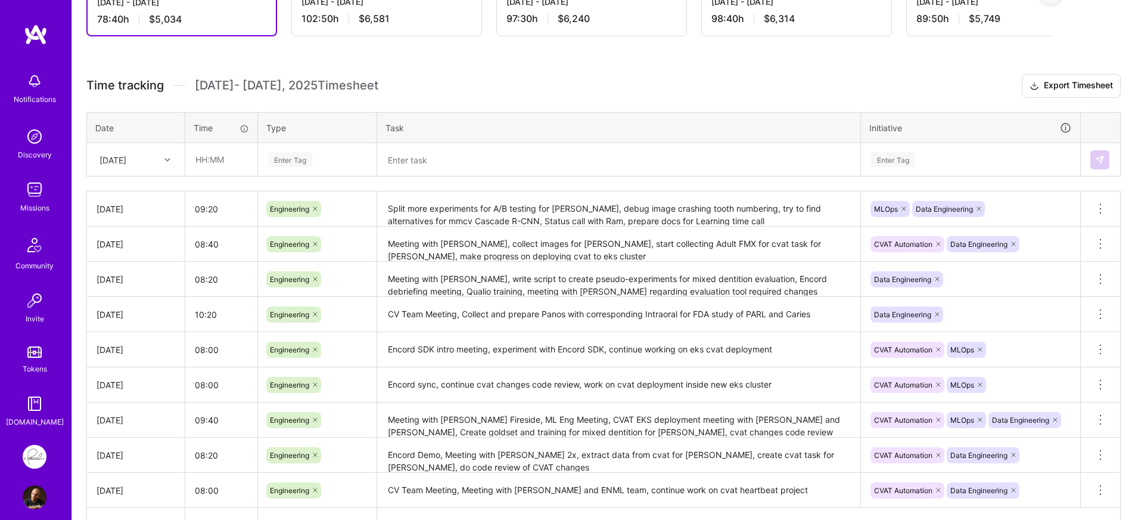 This screenshot has height=520, width=1135. I want to click on div: Time, so click(221, 128).